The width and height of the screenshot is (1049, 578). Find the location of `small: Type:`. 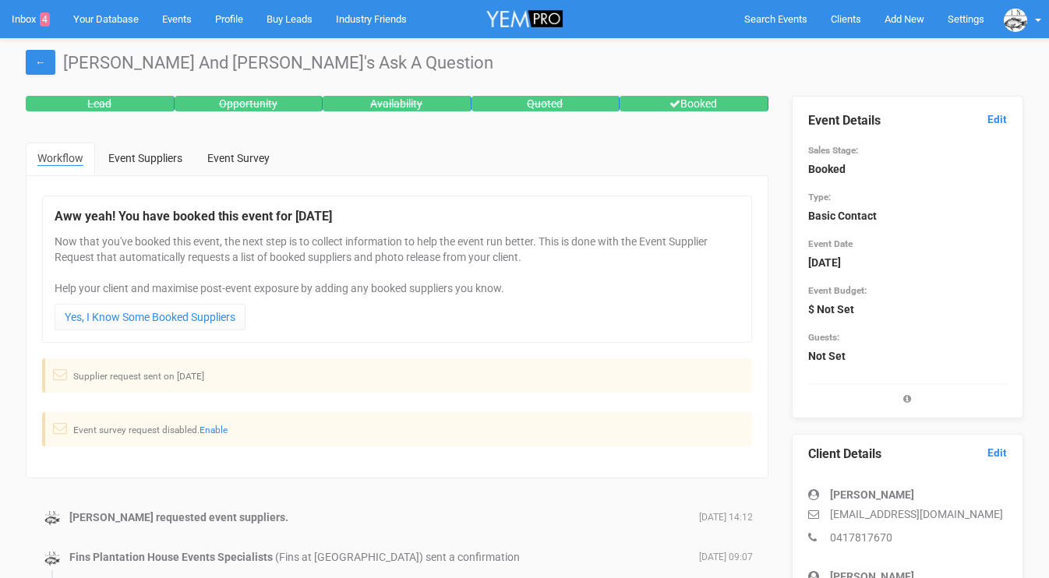

small: Type: is located at coordinates (819, 197).